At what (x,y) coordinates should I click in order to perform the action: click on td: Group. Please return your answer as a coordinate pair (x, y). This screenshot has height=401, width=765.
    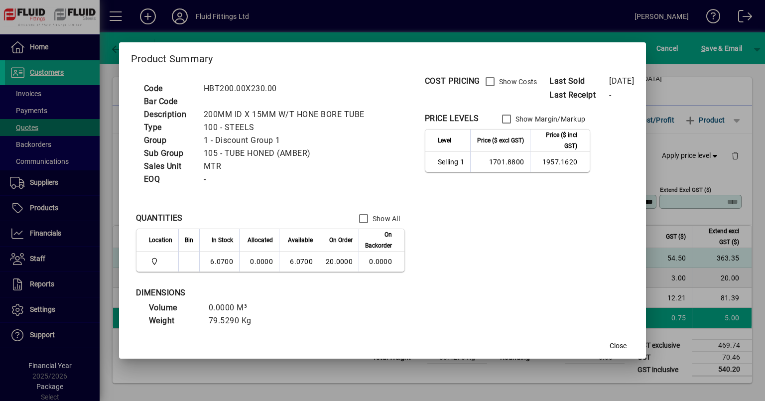
    Looking at the image, I should click on (169, 140).